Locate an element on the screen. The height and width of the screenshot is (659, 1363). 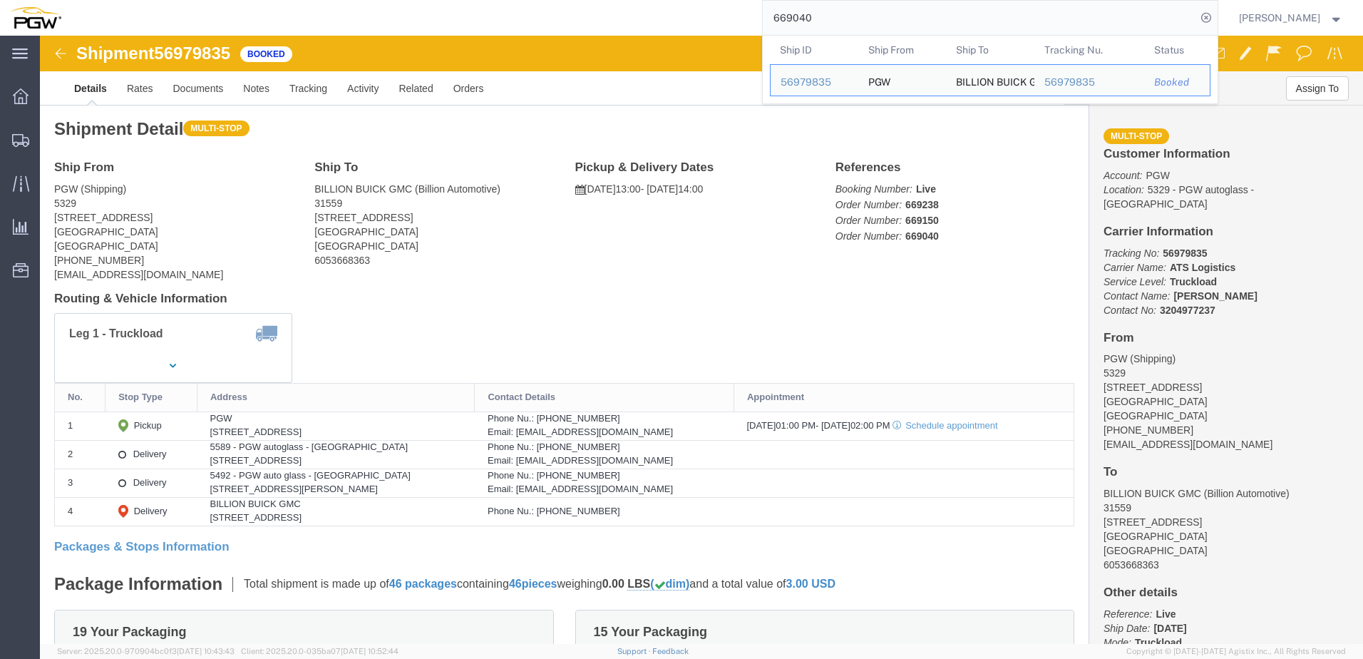
input: Search for shipment number, reference number is located at coordinates (979, 18).